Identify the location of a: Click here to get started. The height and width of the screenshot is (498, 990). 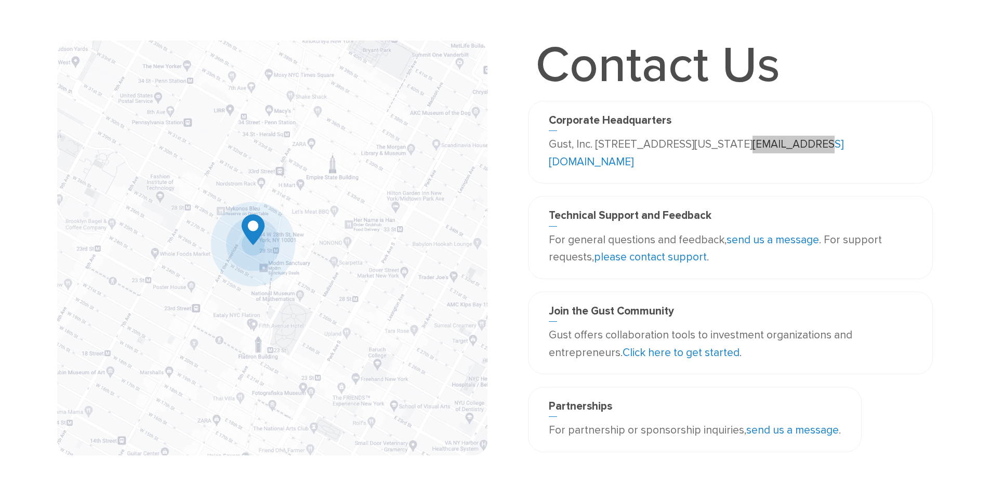
(681, 352).